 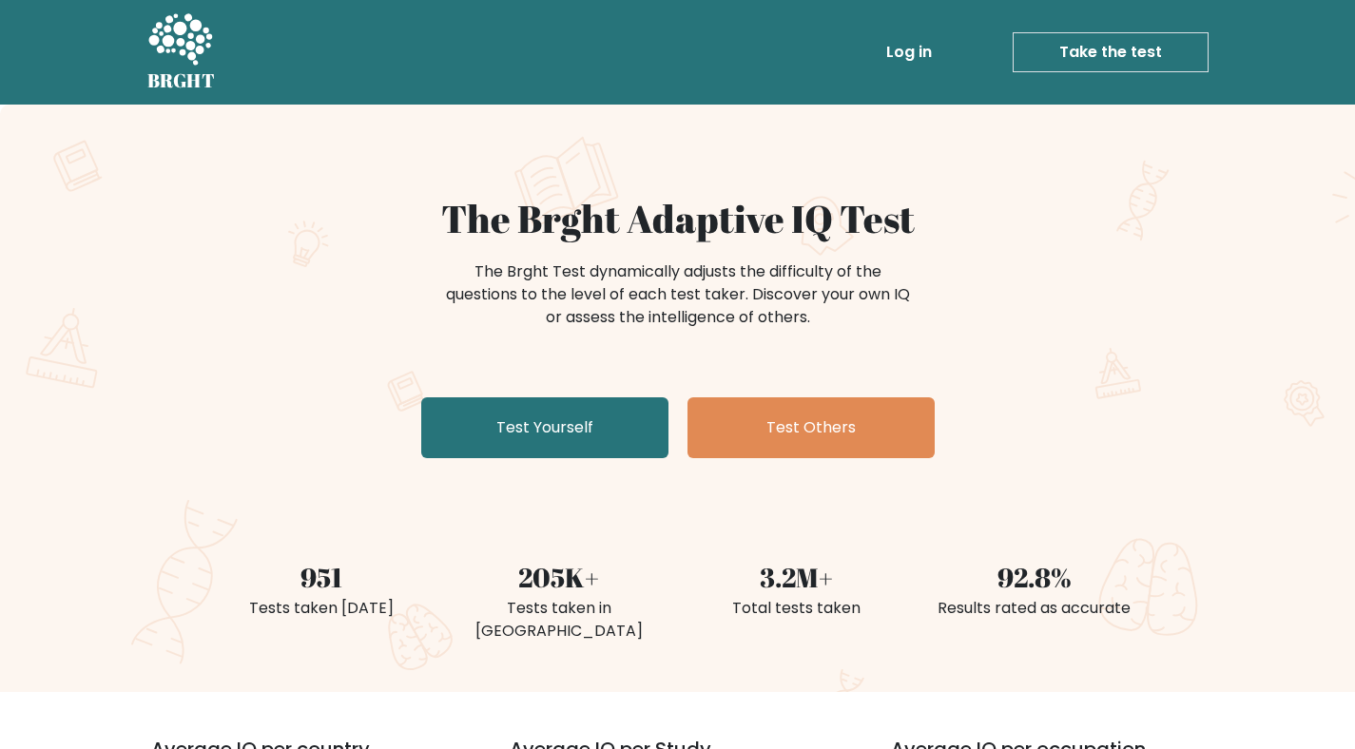 I want to click on div: The Brght Test dynamically adjusts the difficulty of the questions to the level of each test take..., so click(x=678, y=295).